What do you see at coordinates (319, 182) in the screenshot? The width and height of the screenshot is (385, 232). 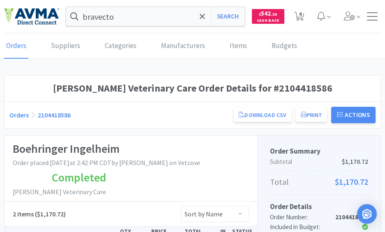 I see `p: Total` at bounding box center [319, 182].